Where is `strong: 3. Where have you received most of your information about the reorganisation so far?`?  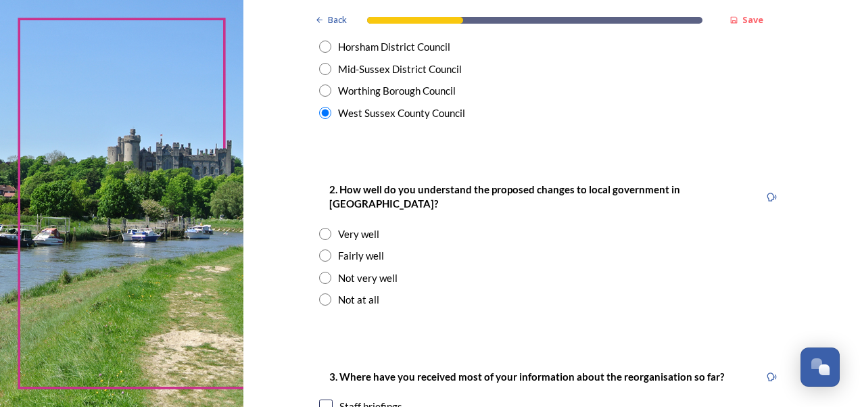
strong: 3. Where have you received most of your information about the reorganisation so far? is located at coordinates (527, 377).